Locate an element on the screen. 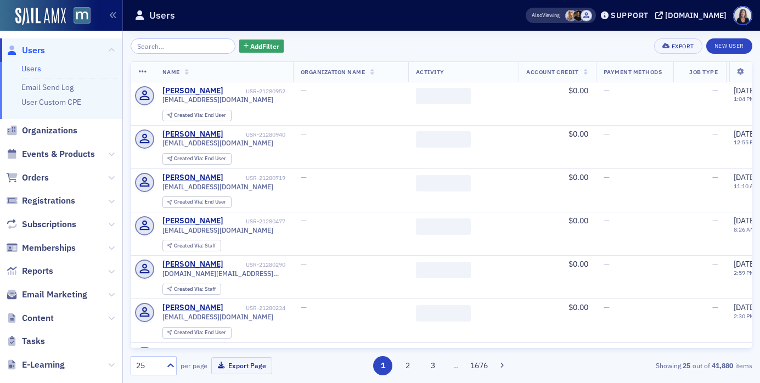  span: Organization Name is located at coordinates (333, 72).